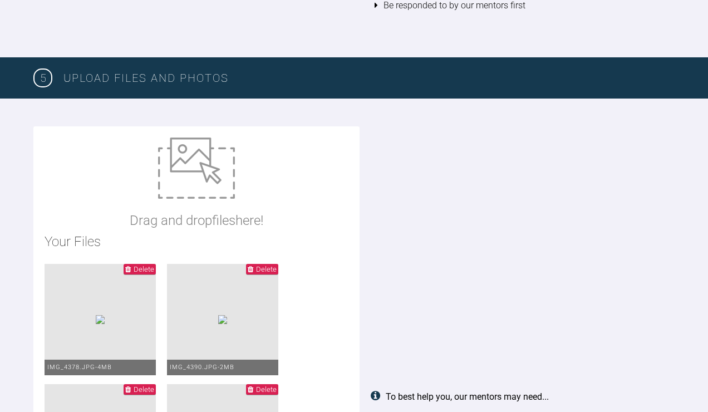 This screenshot has height=412, width=708. Describe the element at coordinates (467, 396) in the screenshot. I see `strong: To best help you, our mentors may need...` at that location.